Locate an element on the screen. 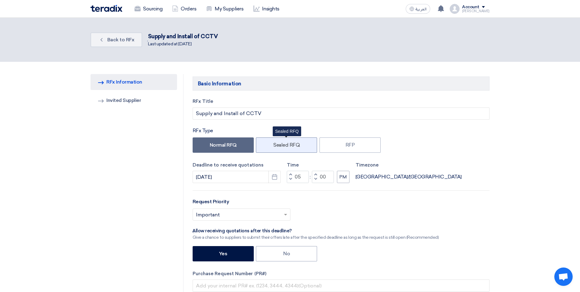 The height and width of the screenshot is (292, 580). label: Yes is located at coordinates (223, 254).